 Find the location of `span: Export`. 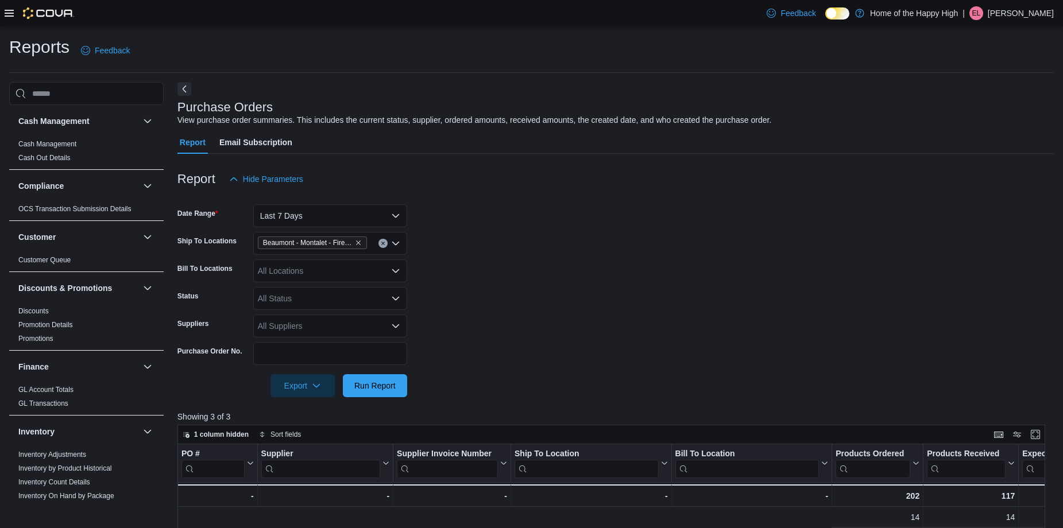

span: Export is located at coordinates (303, 386).